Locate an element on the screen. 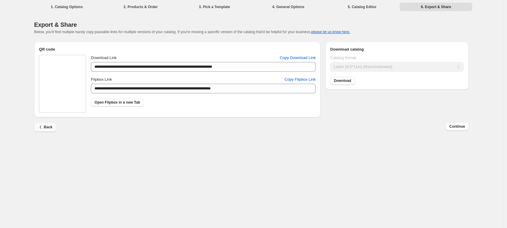  button: Copy Flipbox Link is located at coordinates (300, 80).